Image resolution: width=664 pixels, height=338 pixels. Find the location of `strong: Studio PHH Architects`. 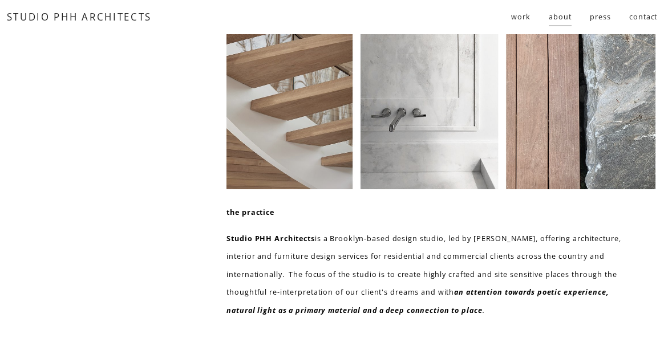

strong: Studio PHH Architects is located at coordinates (270, 238).